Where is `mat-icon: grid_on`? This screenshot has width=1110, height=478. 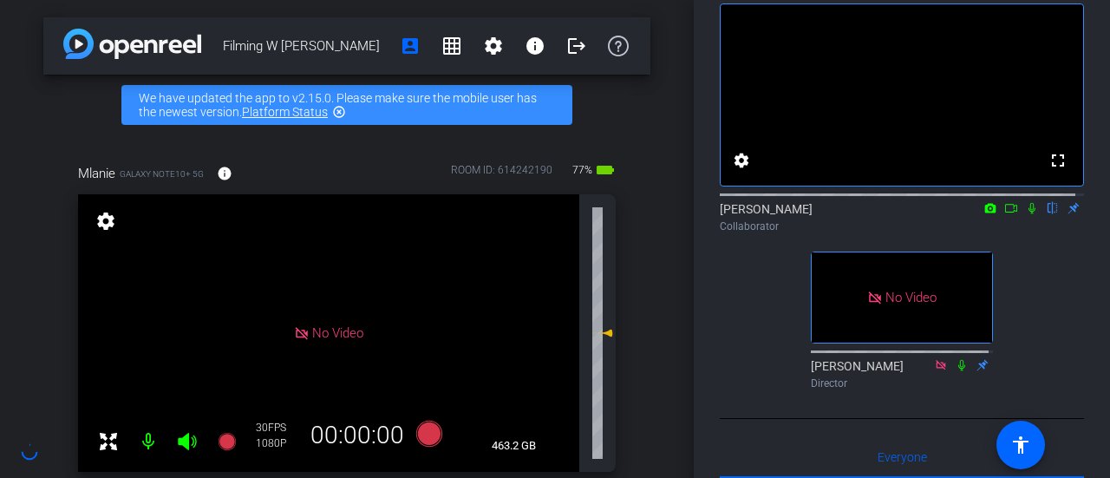
mat-icon: grid_on is located at coordinates (452, 46).